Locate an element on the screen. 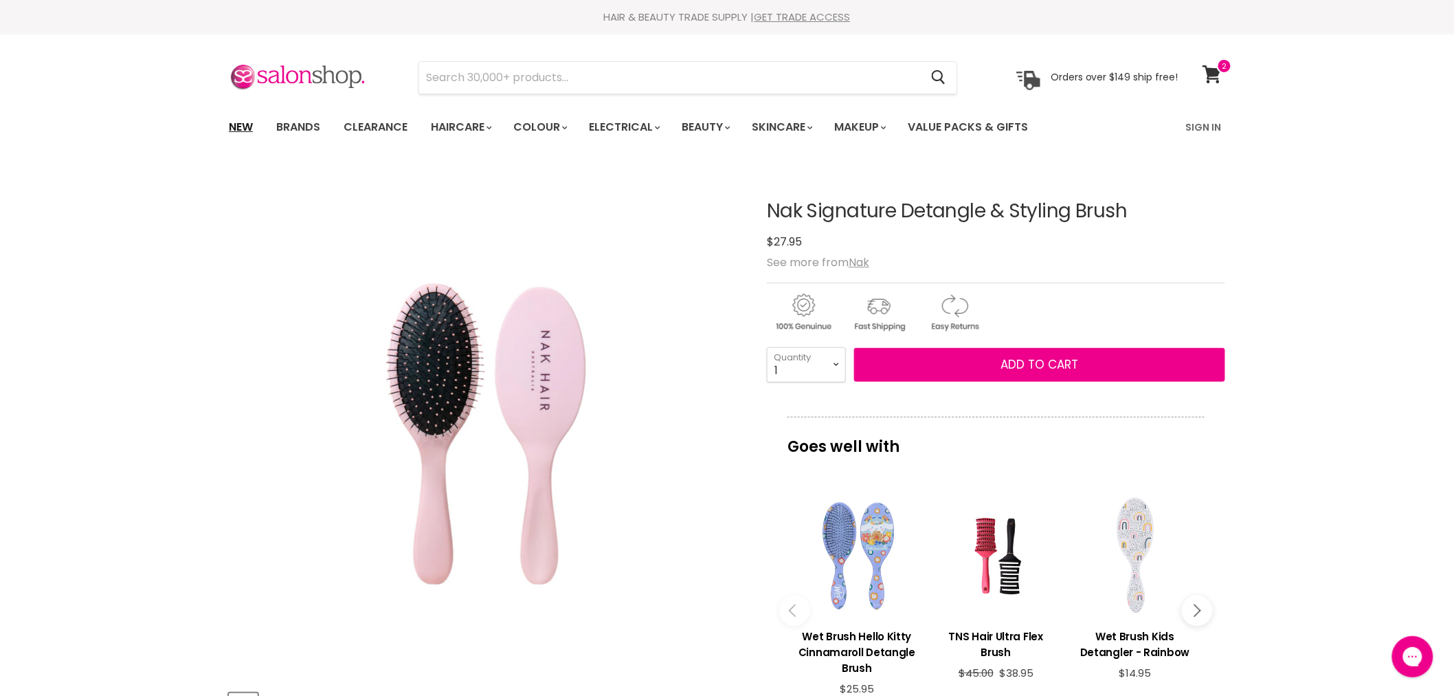 This screenshot has width=1454, height=696. a: New is located at coordinates (241, 127).